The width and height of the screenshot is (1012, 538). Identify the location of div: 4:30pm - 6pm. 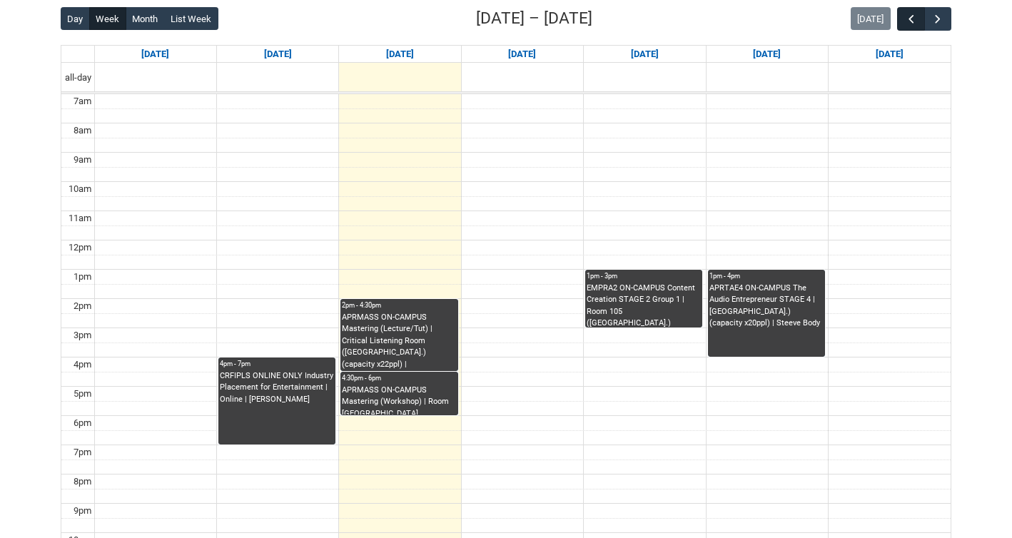
(399, 378).